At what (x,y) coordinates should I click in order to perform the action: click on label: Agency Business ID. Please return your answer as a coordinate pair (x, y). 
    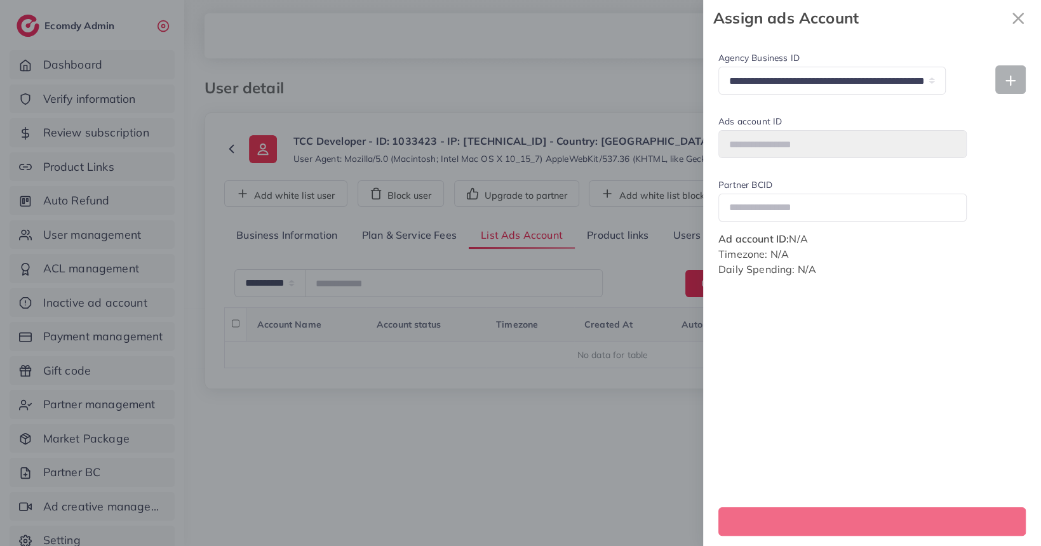
    Looking at the image, I should click on (832, 58).